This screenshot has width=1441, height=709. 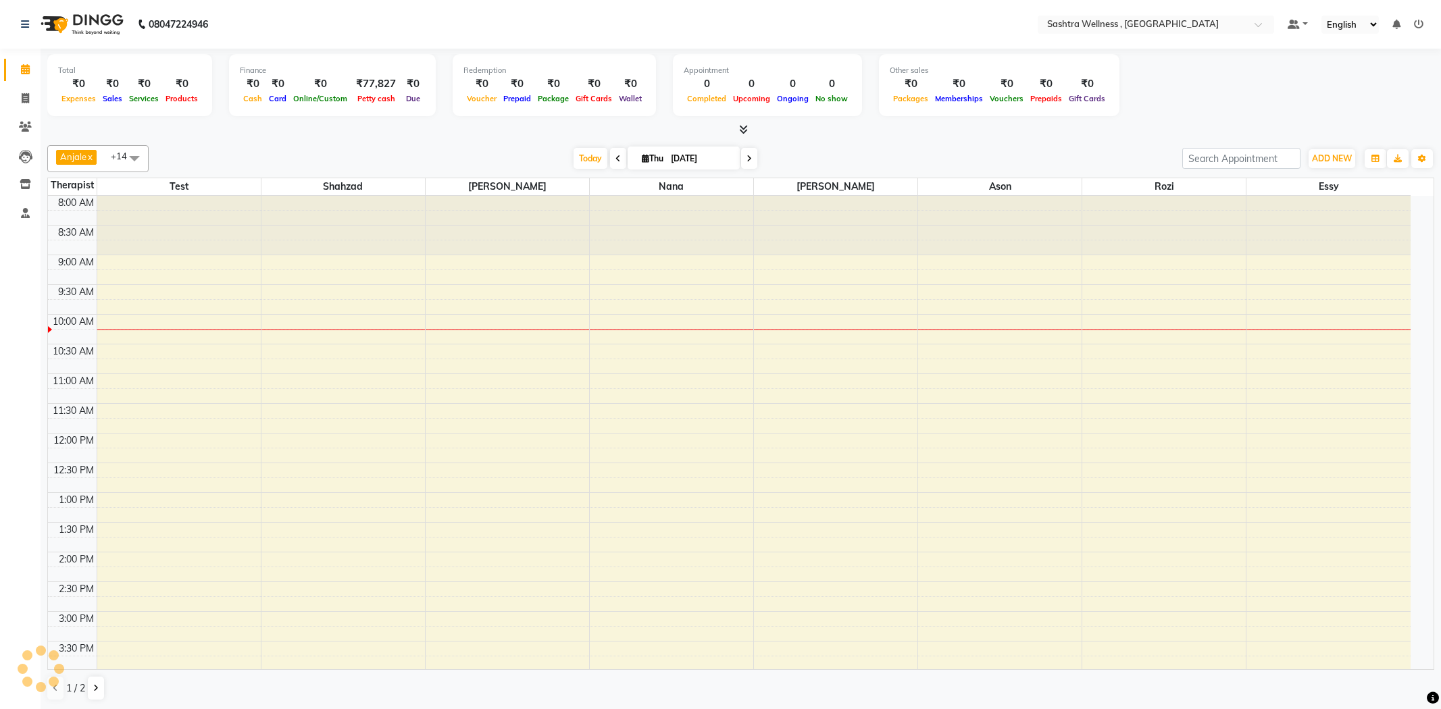 I want to click on span: Essy, so click(x=1328, y=186).